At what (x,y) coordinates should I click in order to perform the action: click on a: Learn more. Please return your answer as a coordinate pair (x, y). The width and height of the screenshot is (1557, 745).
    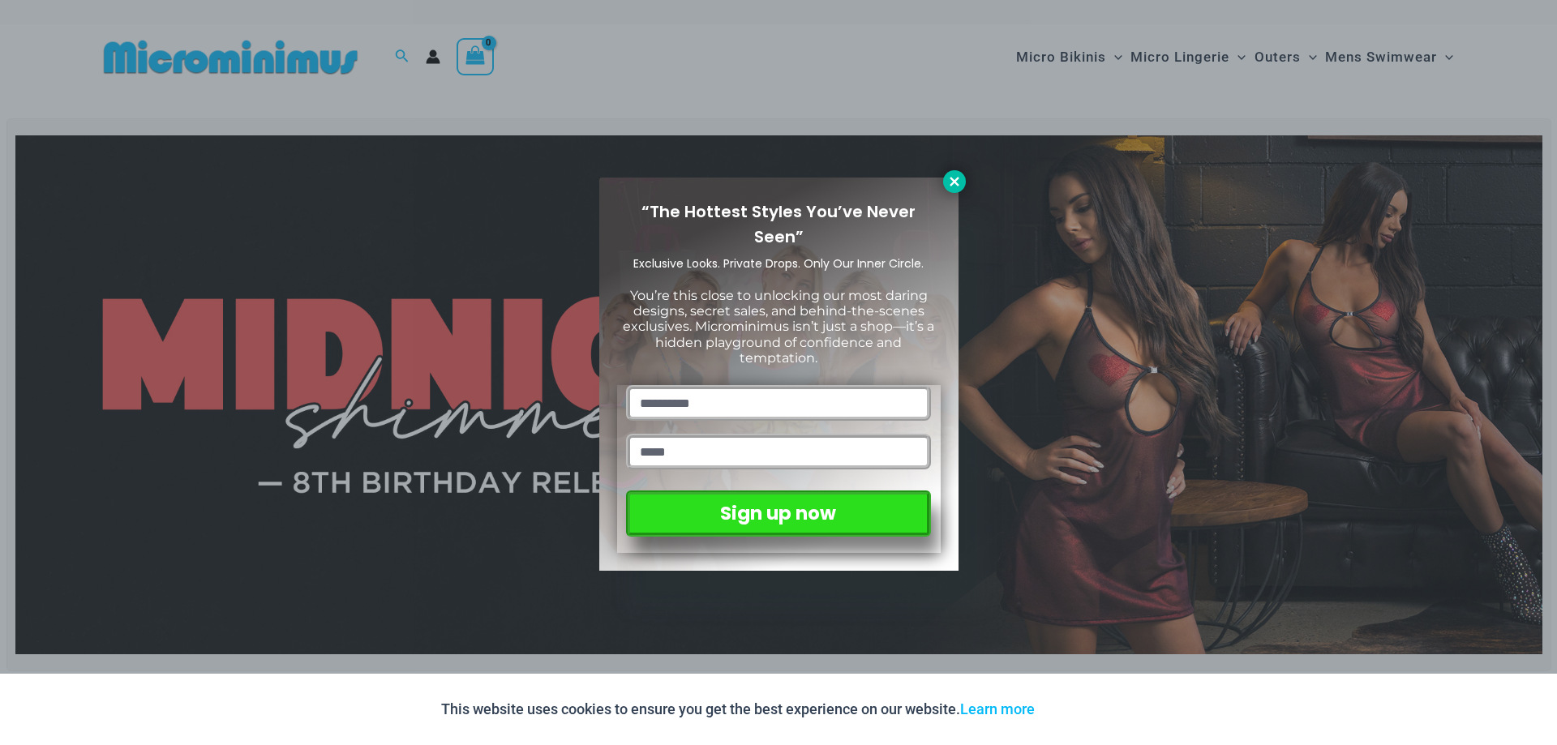
    Looking at the image, I should click on (997, 709).